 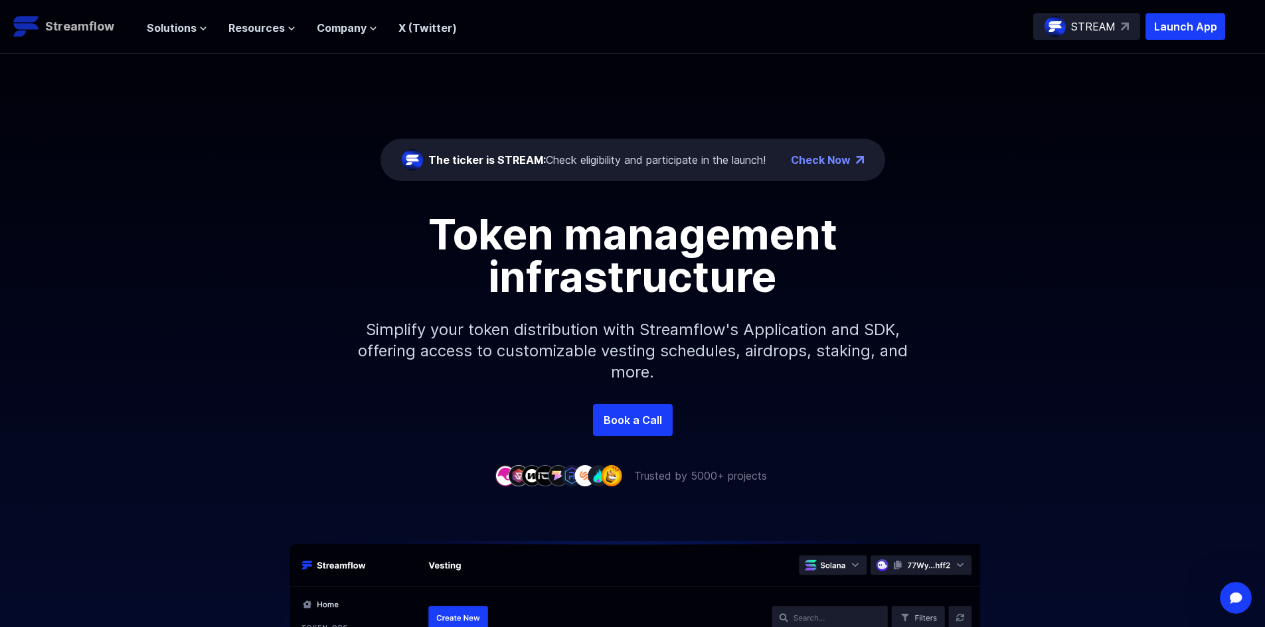 What do you see at coordinates (821, 160) in the screenshot?
I see `a: Check Now` at bounding box center [821, 160].